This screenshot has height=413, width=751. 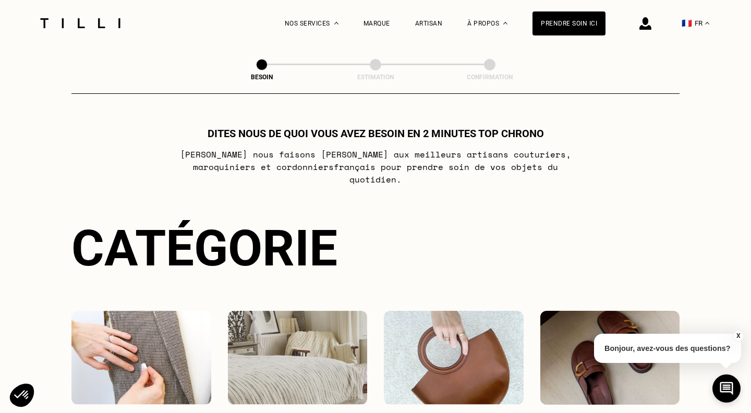 What do you see at coordinates (376, 134) in the screenshot?
I see `h1: Dites nous de quoi vous avez besoin en 2 minutes top chrono` at bounding box center [376, 134].